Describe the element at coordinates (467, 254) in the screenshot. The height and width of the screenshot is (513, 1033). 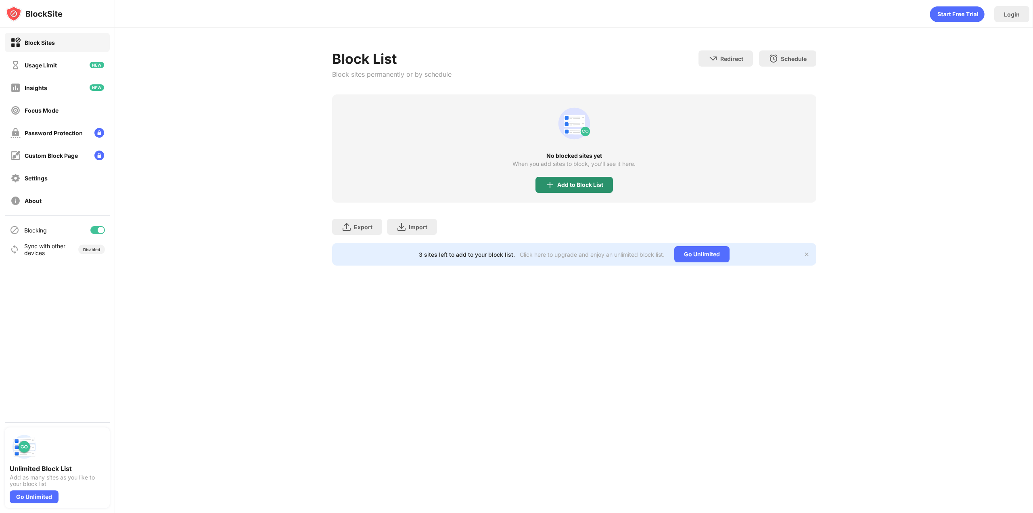
I see `div: 3 sites left to add to your block list.` at that location.